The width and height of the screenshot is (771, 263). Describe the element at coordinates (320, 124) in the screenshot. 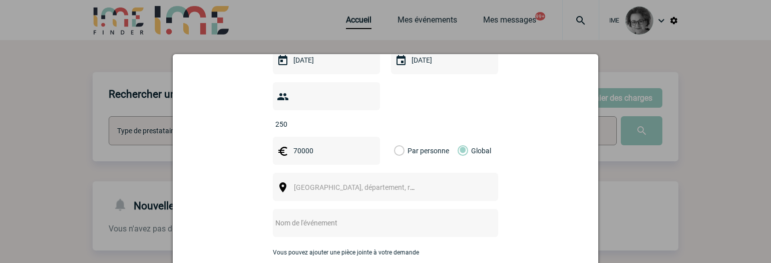

I see `input: Nombre de participants` at that location.